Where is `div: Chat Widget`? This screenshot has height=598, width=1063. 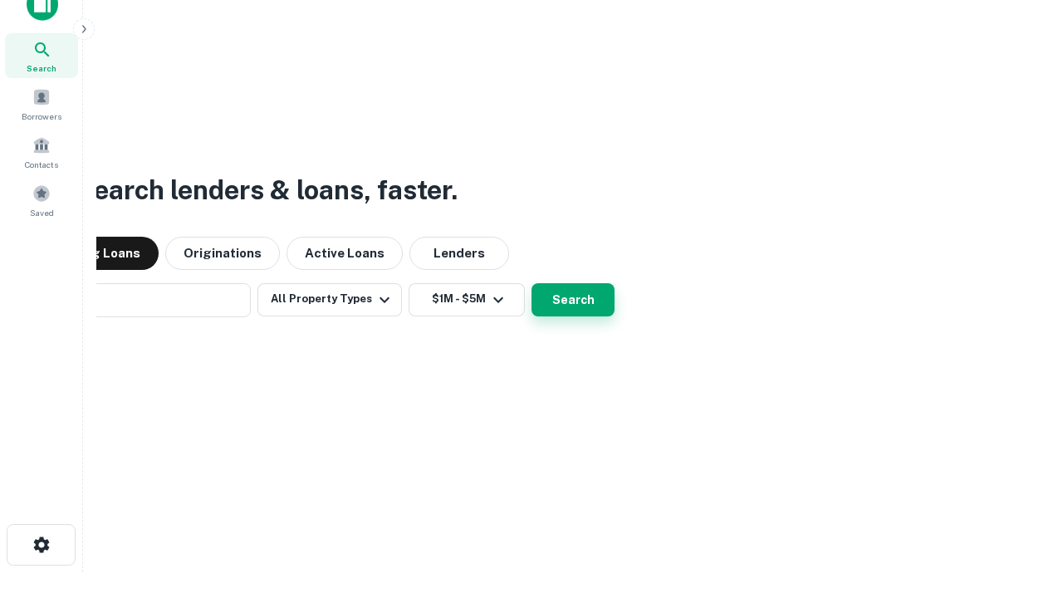
div: Chat Widget is located at coordinates (1022, 505).